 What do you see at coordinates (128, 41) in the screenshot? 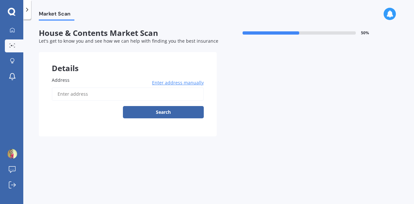
I see `span: Let's get to know you and see how we can help with finding you the best insurance` at bounding box center [128, 41].